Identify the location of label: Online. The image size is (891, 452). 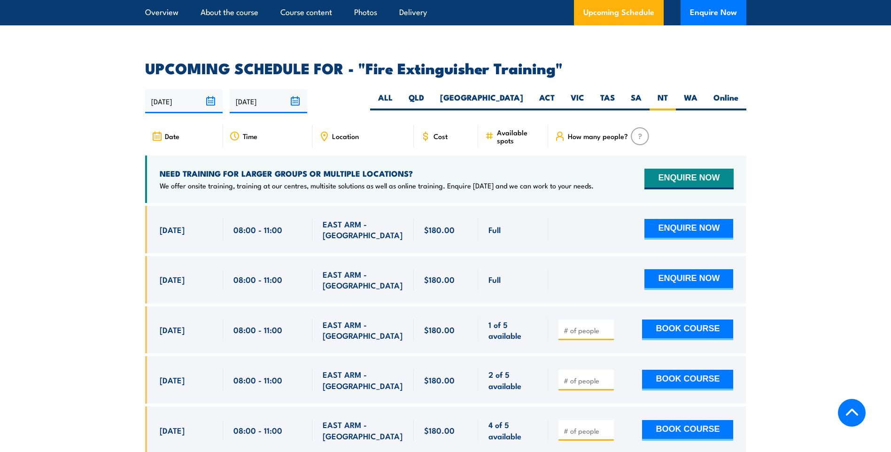
(726, 101).